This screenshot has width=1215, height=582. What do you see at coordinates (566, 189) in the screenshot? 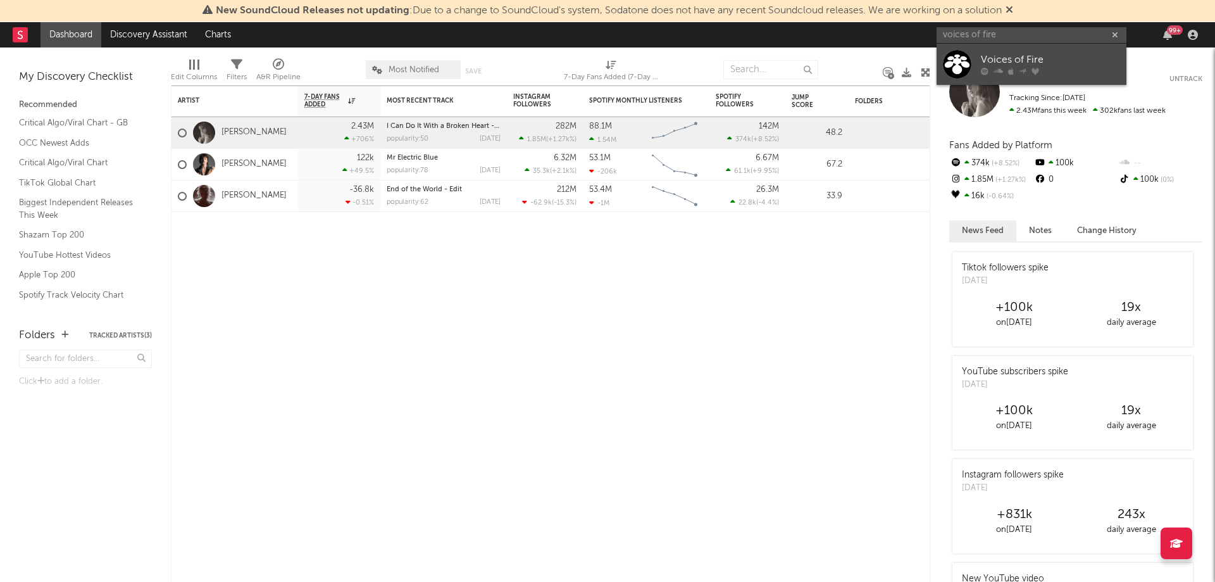
I see `div: 212M` at bounding box center [566, 189].